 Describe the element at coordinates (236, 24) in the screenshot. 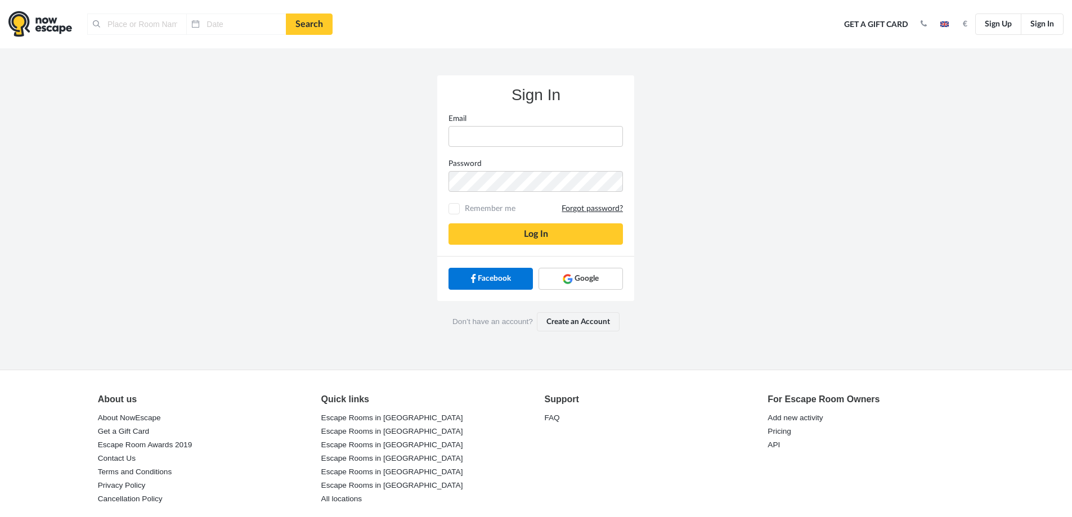

I see `input: Date` at that location.